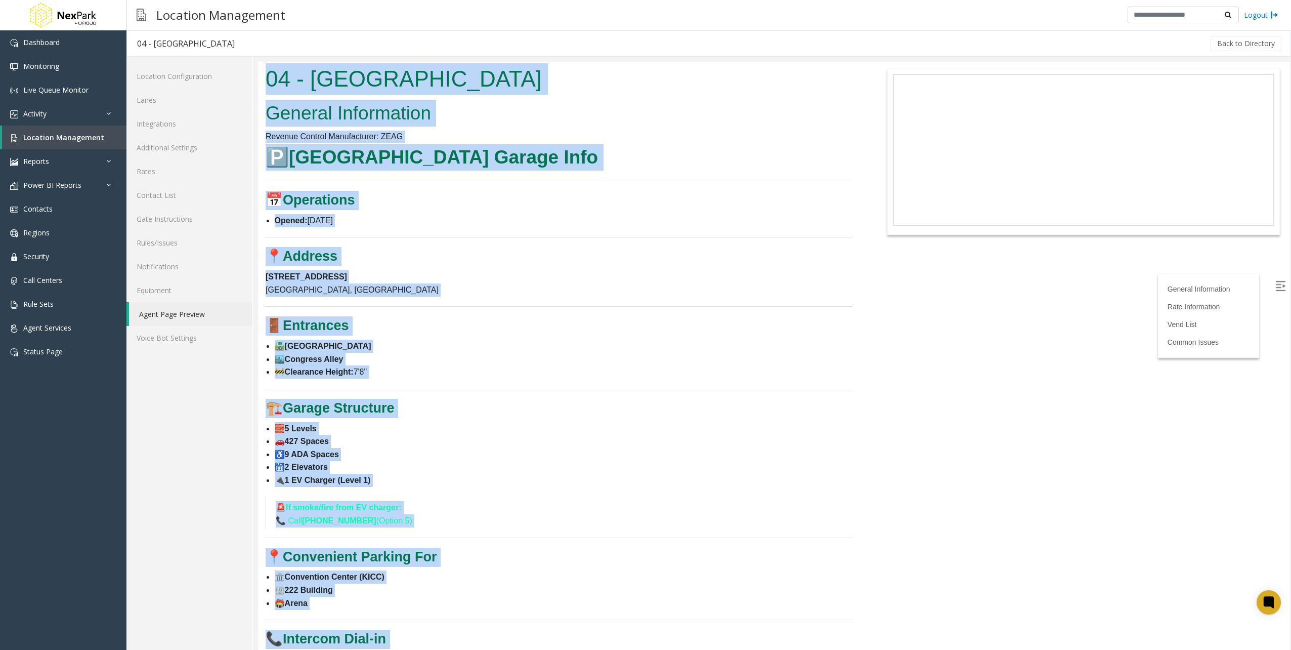 Image resolution: width=1291 pixels, height=650 pixels. What do you see at coordinates (1246, 44) in the screenshot?
I see `button: Back to Directory` at bounding box center [1246, 44].